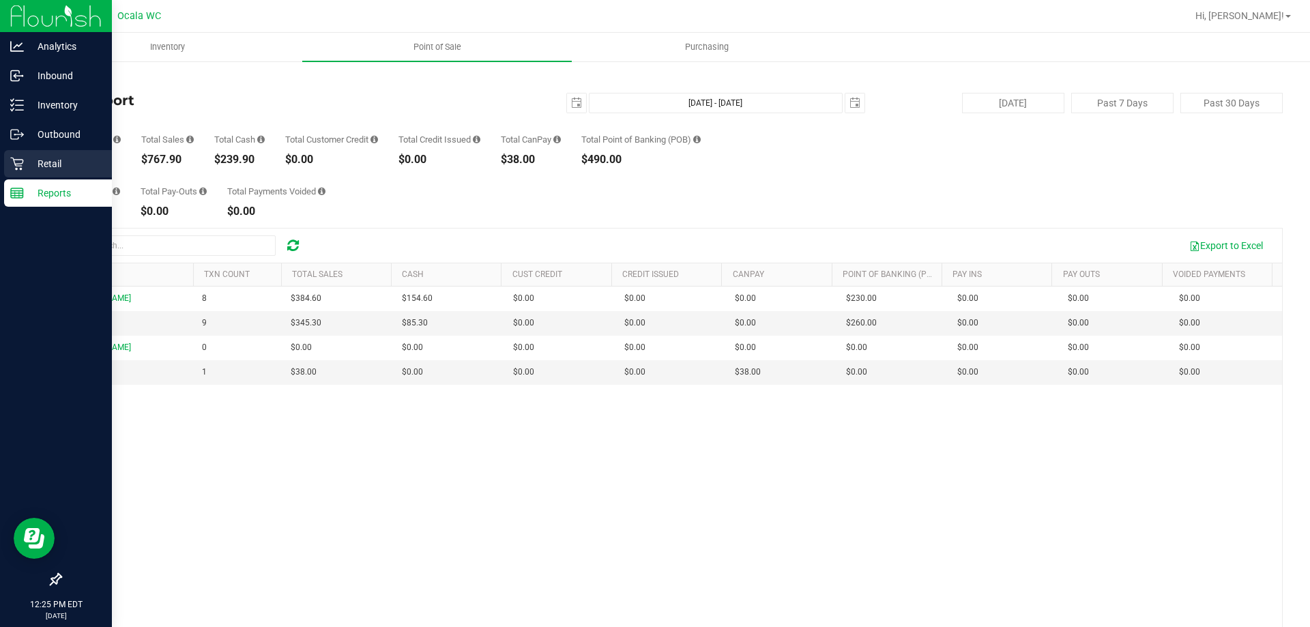 The image size is (1310, 627). What do you see at coordinates (173, 191) in the screenshot?
I see `div: Total Pay-Outs` at bounding box center [173, 191].